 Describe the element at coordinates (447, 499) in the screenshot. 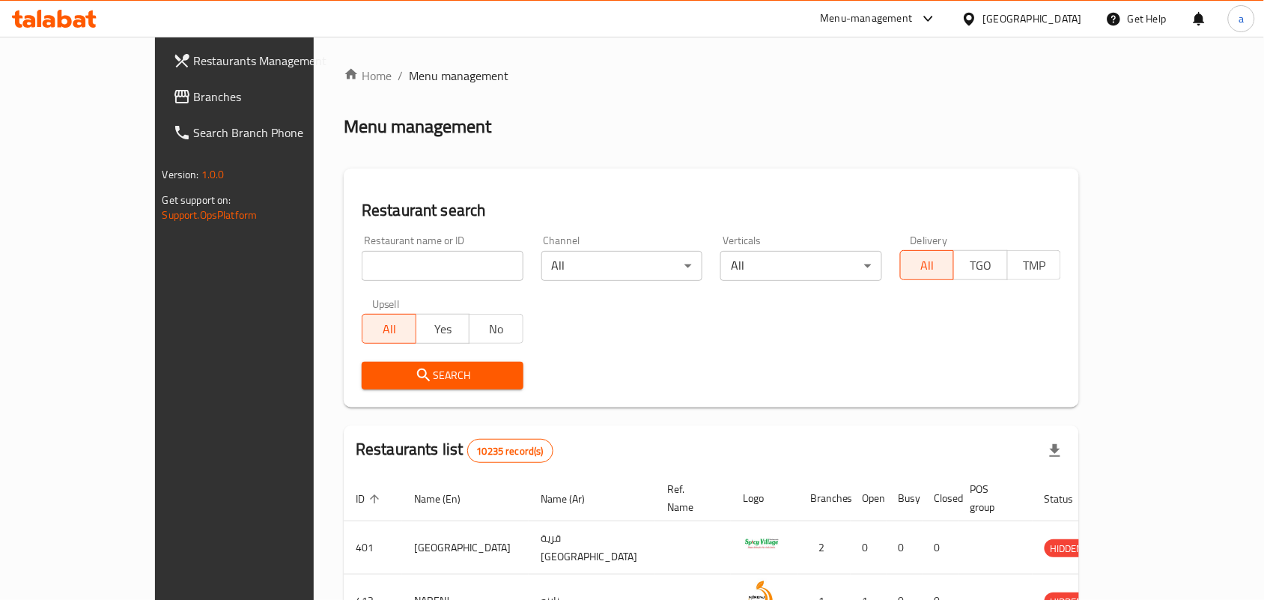

I see `span: Name (En)` at that location.